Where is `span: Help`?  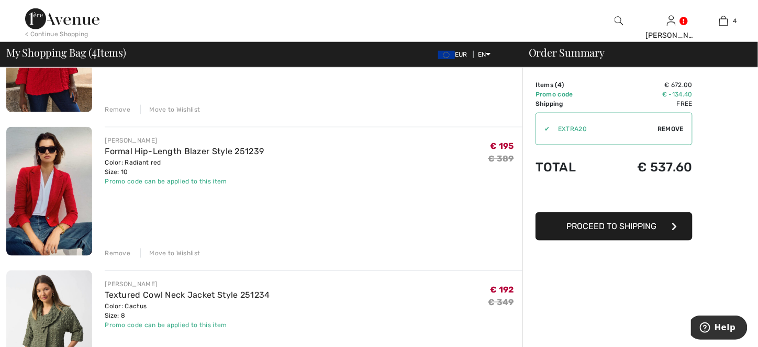
span: Help is located at coordinates (34, 12).